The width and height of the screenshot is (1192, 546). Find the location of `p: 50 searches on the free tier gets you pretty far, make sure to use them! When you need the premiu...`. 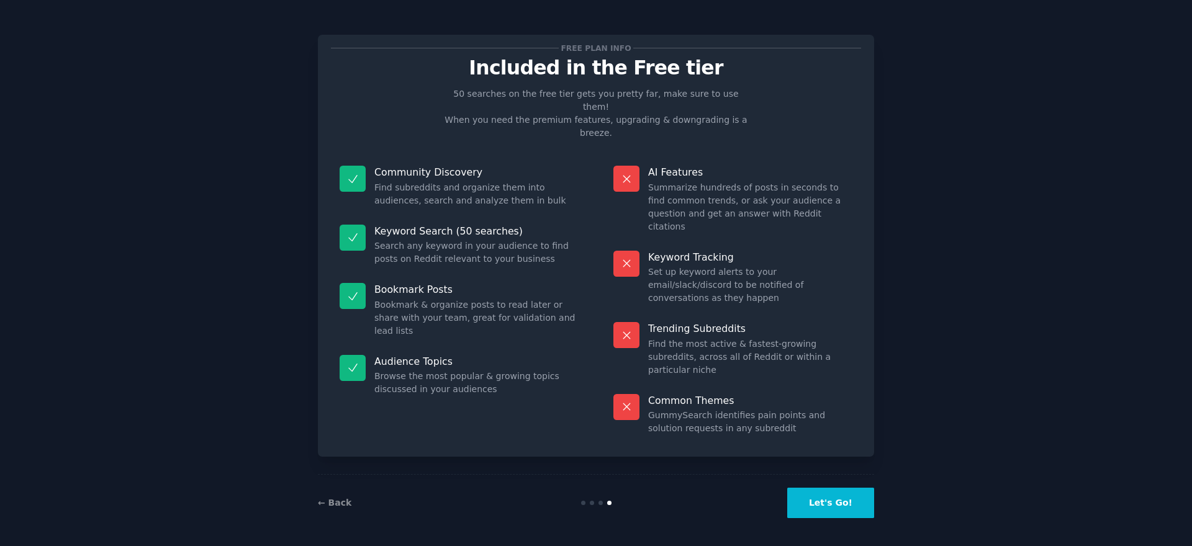

p: 50 searches on the free tier gets you pretty far, make sure to use them! When you need the premiu... is located at coordinates (596, 114).